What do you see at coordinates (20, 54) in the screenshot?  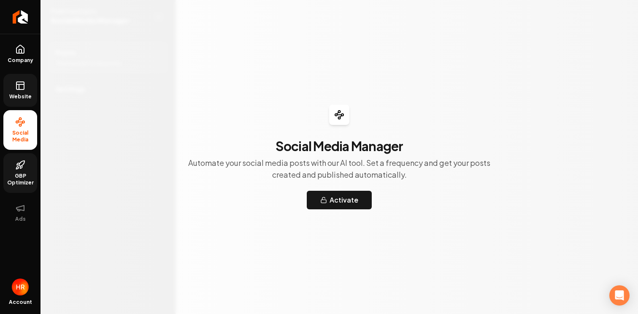 I see `a: Company` at bounding box center [20, 54].